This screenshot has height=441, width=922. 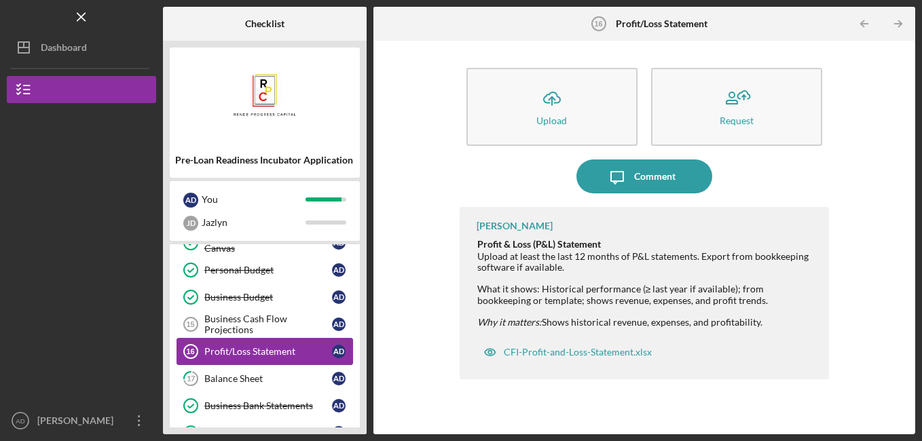 What do you see at coordinates (551, 120) in the screenshot?
I see `div: Upload` at bounding box center [551, 120].